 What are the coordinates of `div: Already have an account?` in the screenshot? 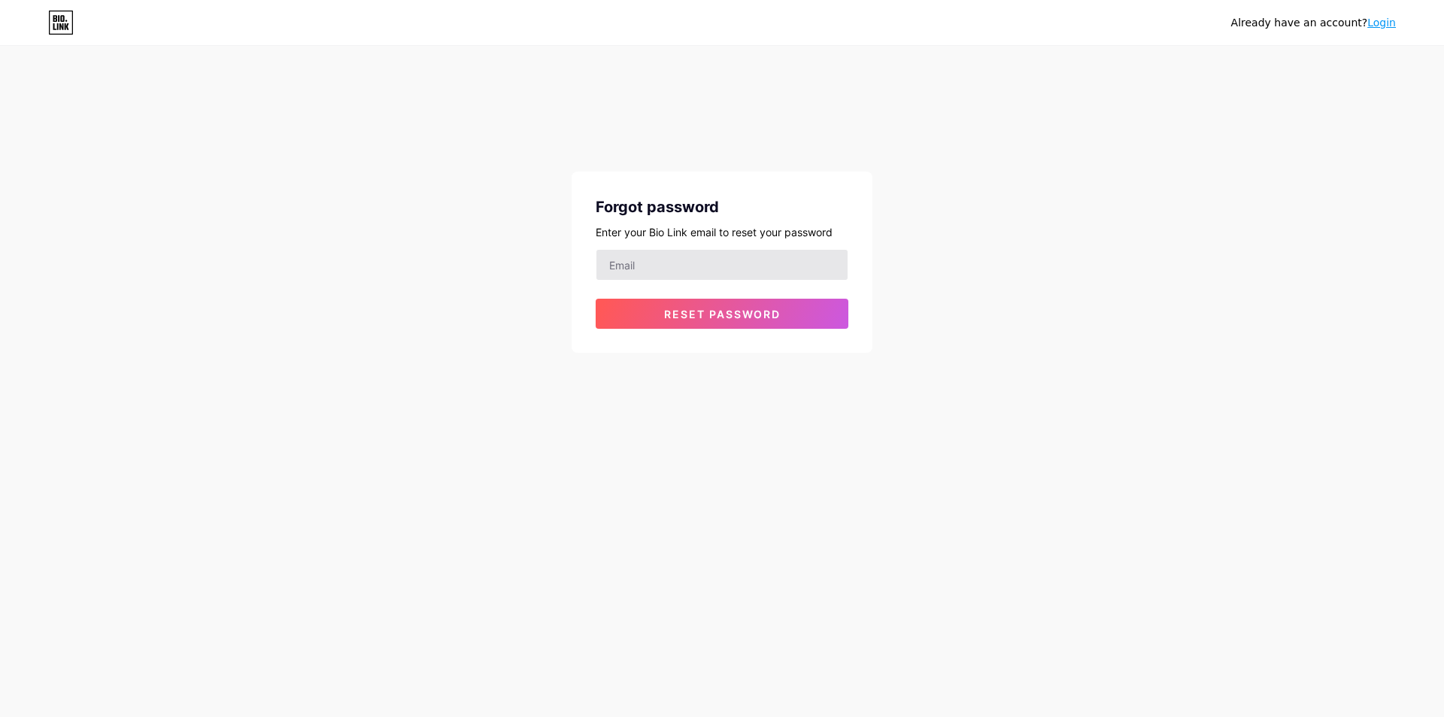 It's located at (1314, 23).